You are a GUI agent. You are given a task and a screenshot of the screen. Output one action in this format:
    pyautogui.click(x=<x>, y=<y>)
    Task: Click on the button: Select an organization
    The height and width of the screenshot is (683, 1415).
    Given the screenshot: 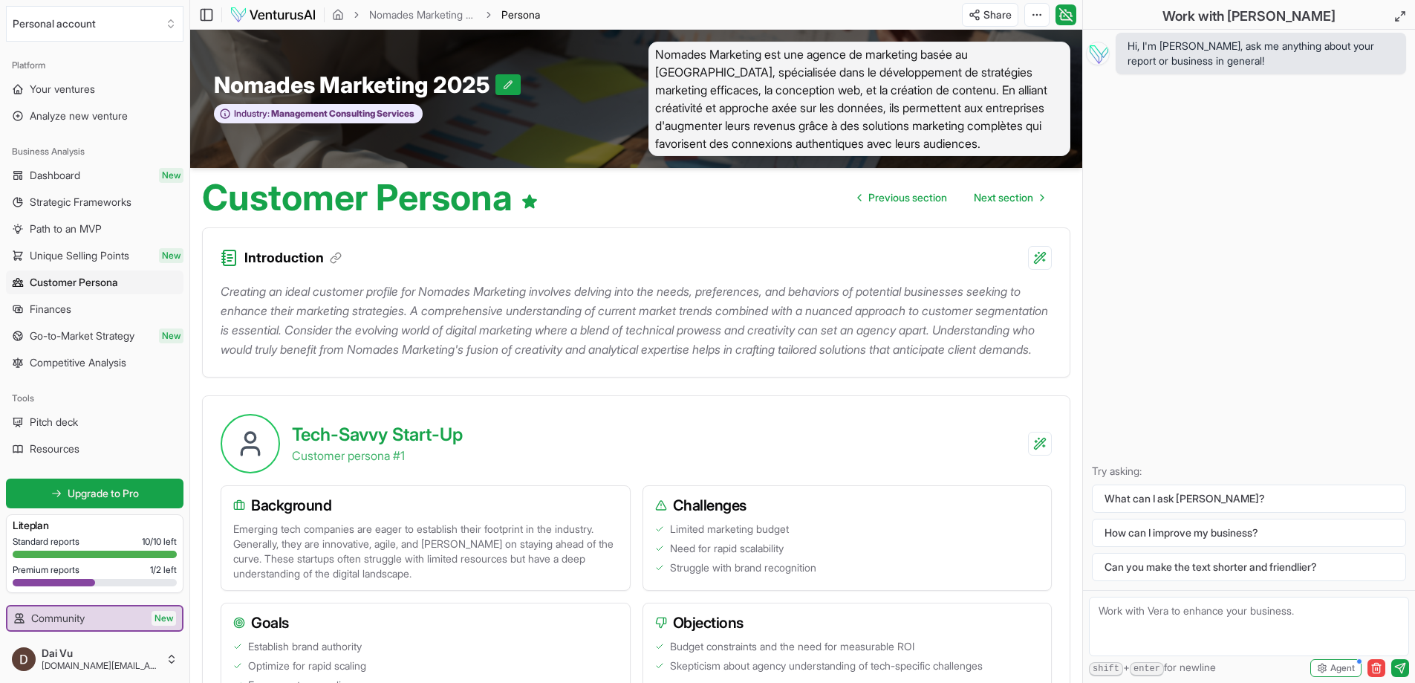 What is the action you would take?
    pyautogui.click(x=94, y=24)
    